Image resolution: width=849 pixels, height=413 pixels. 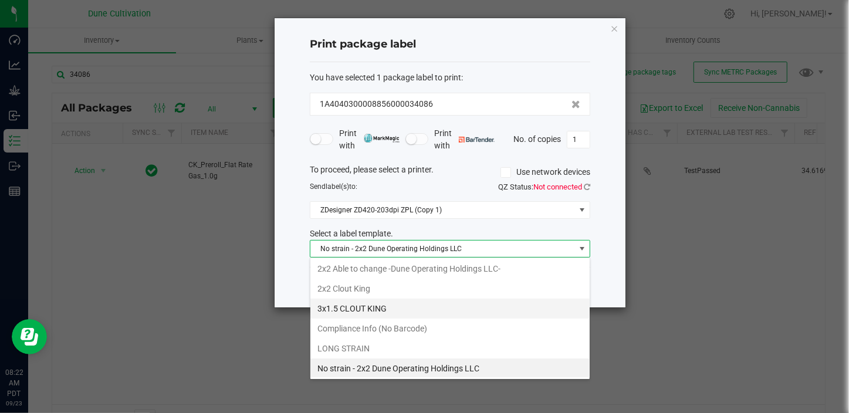 What do you see at coordinates (450, 348) in the screenshot?
I see `li: LONG STRAIN` at bounding box center [450, 348].